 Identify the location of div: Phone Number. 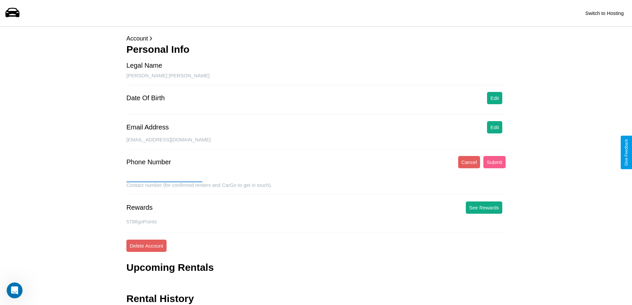
(149, 162).